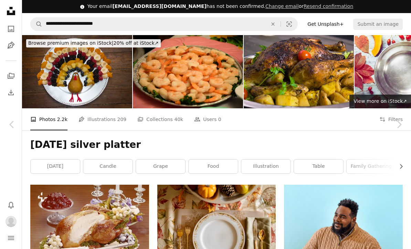  Describe the element at coordinates (318, 167) in the screenshot. I see `a: table` at that location.